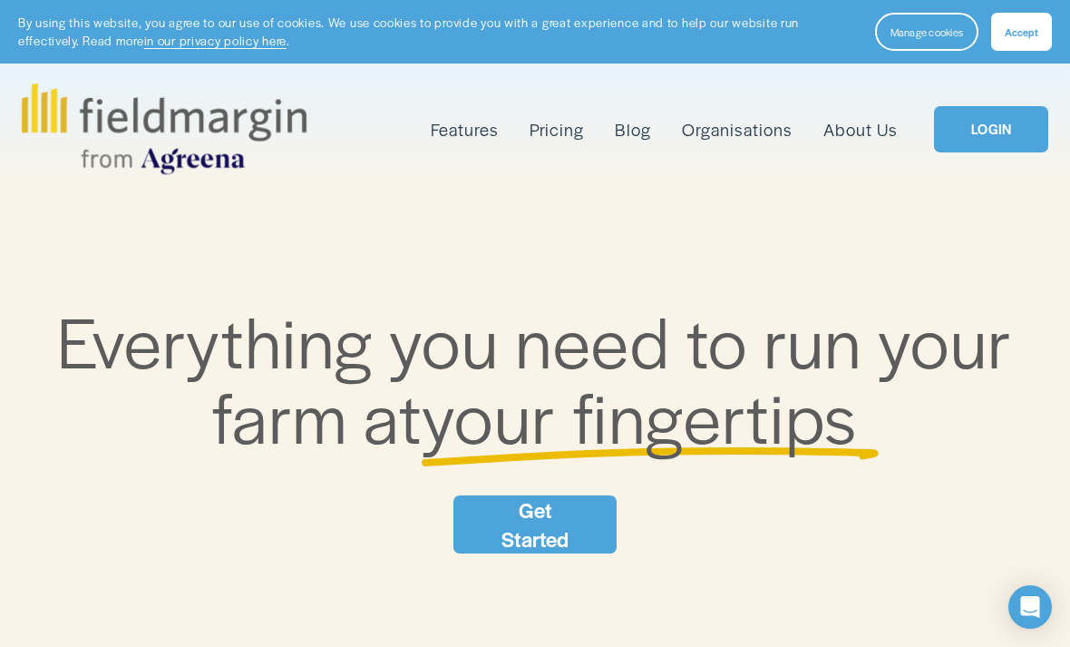 The width and height of the screenshot is (1070, 647). Describe the element at coordinates (543, 377) in the screenshot. I see `span: Everything you need to run your farm at` at that location.